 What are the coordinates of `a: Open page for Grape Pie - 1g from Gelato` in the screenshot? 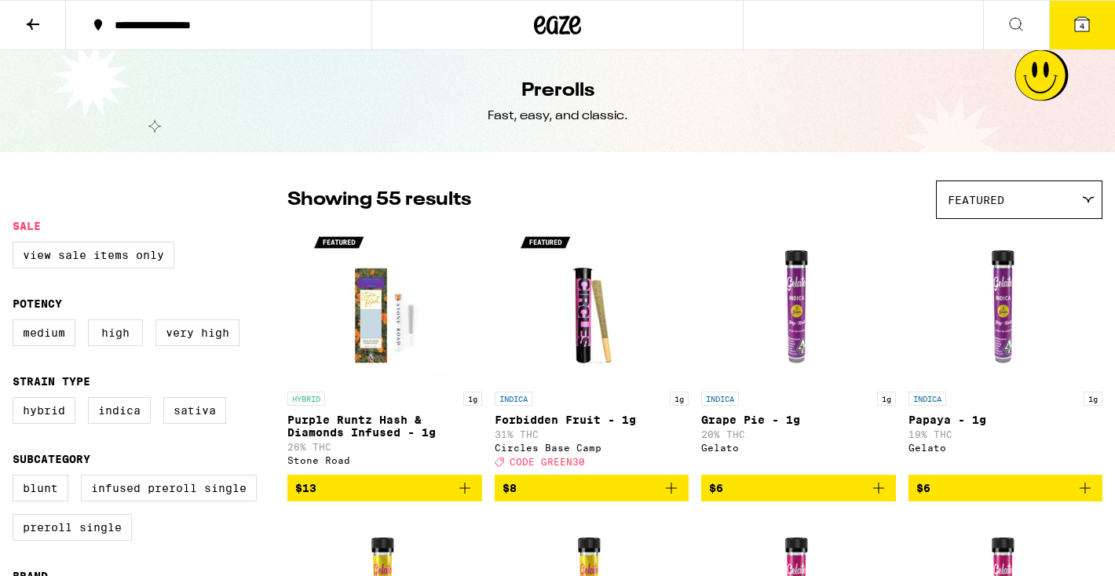 It's located at (798, 351).